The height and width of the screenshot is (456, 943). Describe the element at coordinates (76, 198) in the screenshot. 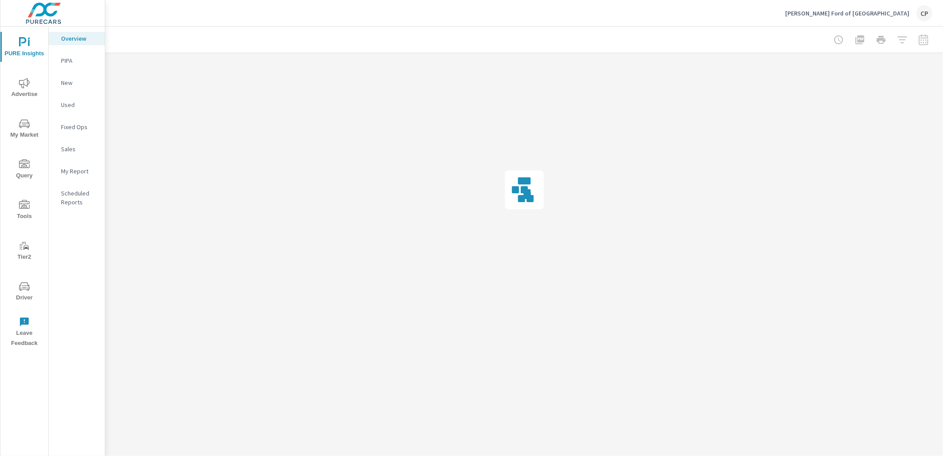

I see `div: Scheduled Reports` at that location.